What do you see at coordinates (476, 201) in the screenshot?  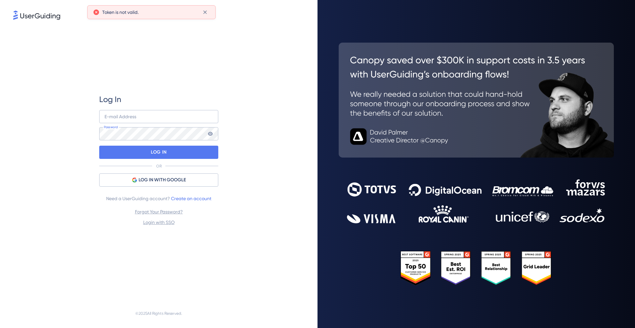 I see `img: 9302ce2ac39453076f5bc0f2f2ca889b.svg` at bounding box center [476, 201].